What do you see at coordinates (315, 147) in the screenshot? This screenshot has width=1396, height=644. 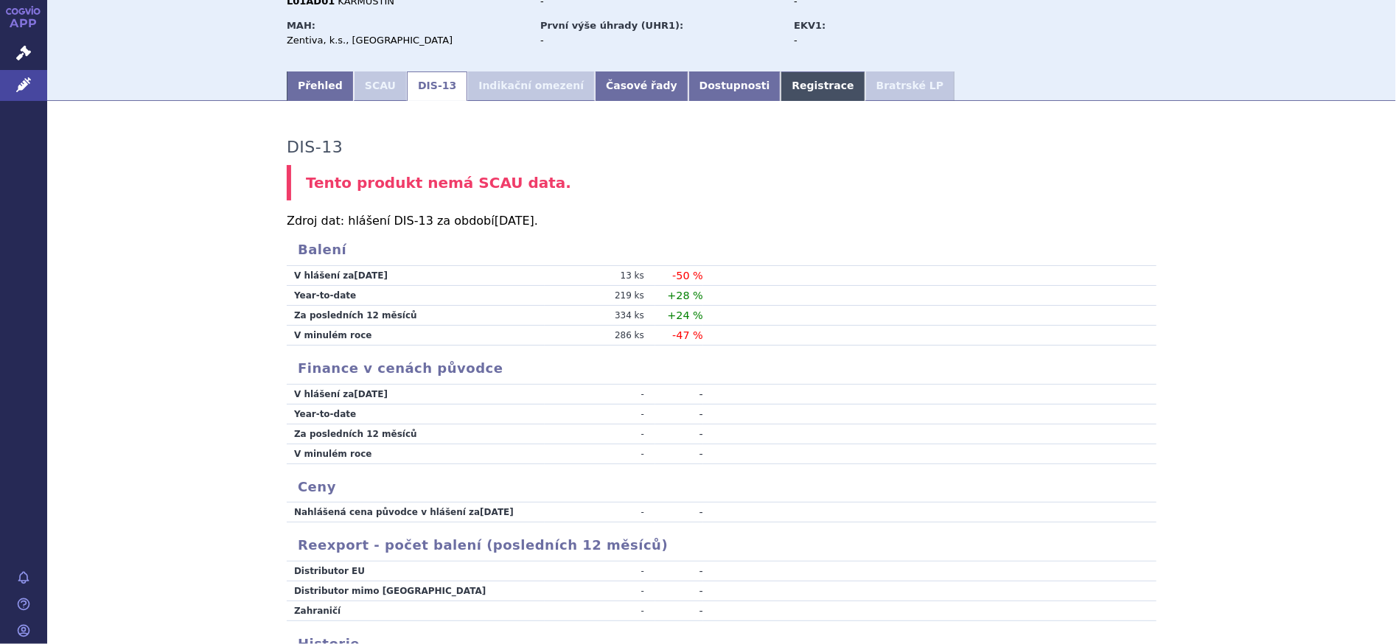 I see `h3: DIS-13` at bounding box center [315, 147].